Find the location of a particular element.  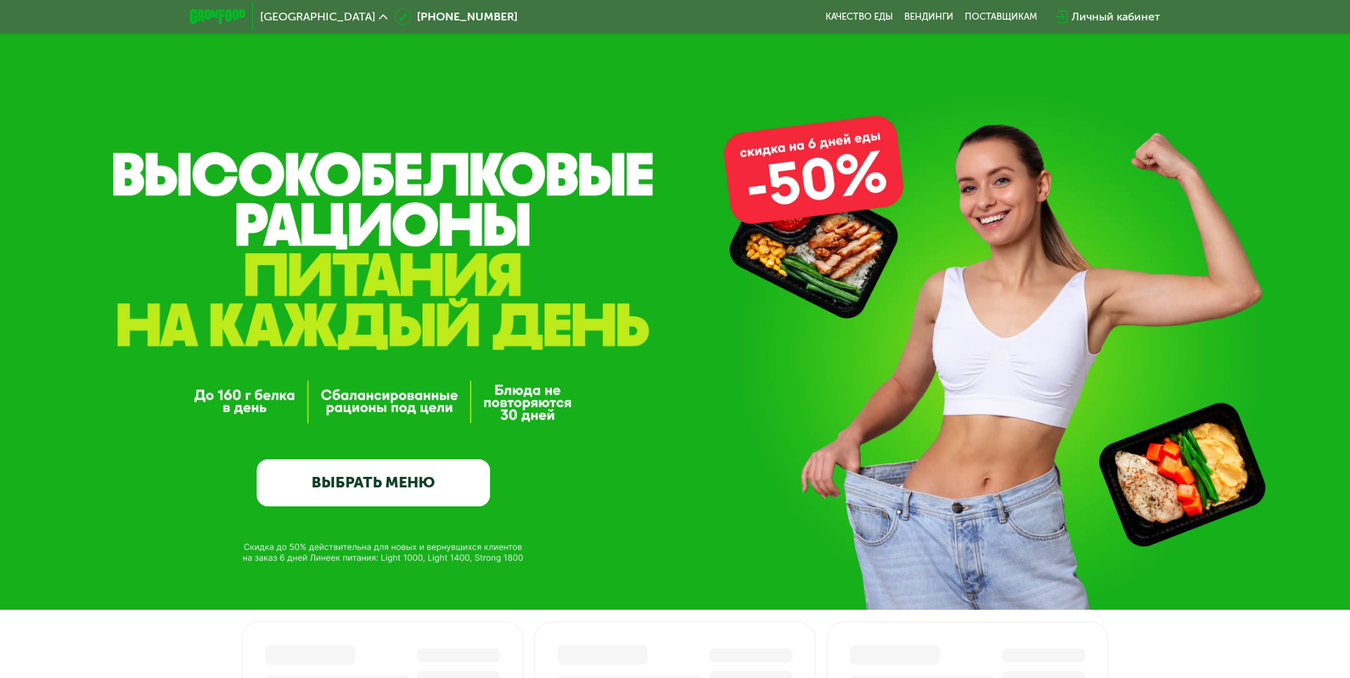

div: поставщикам is located at coordinates (1000, 17).